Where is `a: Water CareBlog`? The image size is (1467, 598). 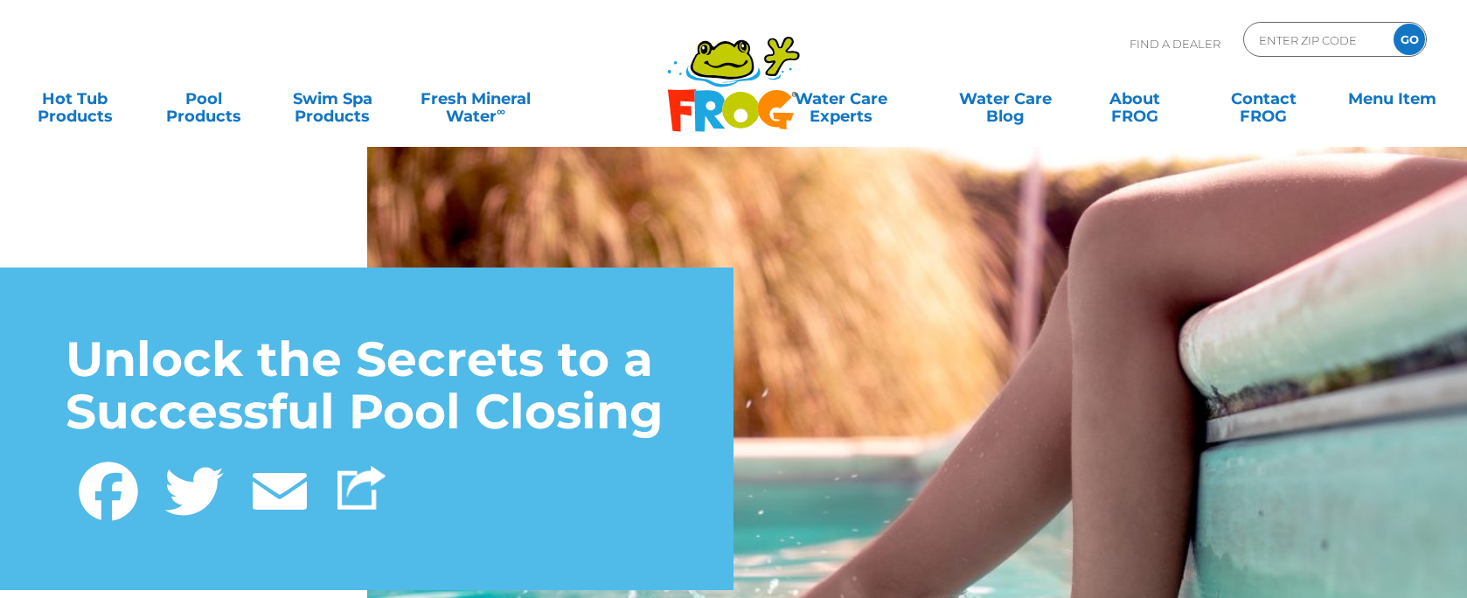 a: Water CareBlog is located at coordinates (1006, 99).